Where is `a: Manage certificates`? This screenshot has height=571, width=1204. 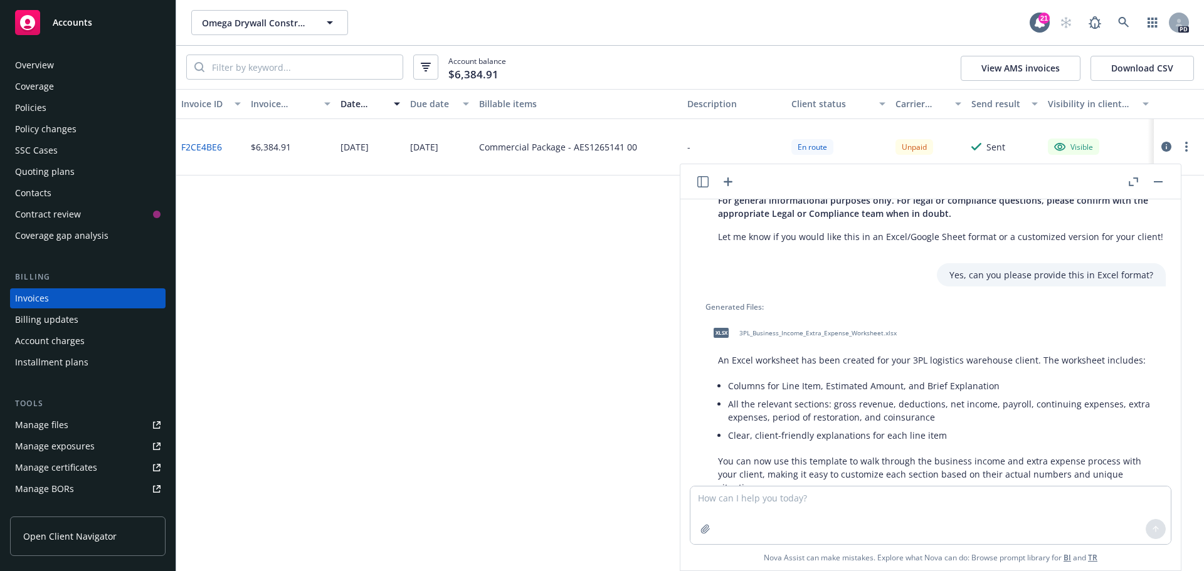
a: Manage certificates is located at coordinates (88, 468).